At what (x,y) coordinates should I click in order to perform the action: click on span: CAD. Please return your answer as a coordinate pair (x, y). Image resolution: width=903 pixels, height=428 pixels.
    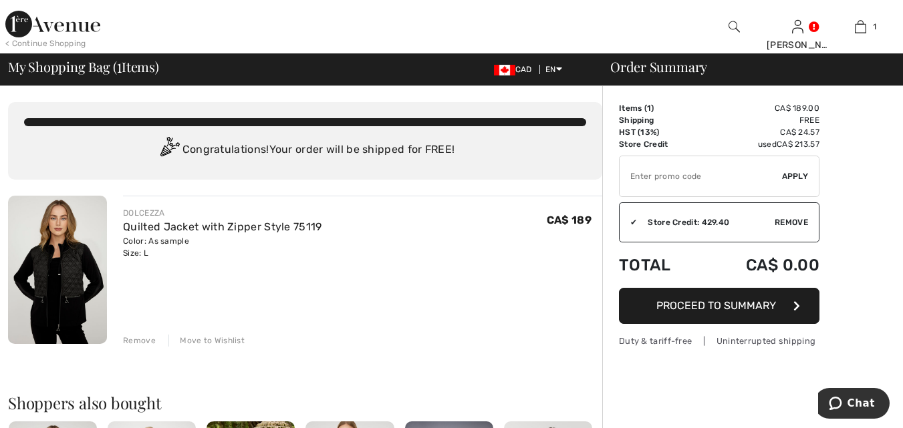
    Looking at the image, I should click on (515, 70).